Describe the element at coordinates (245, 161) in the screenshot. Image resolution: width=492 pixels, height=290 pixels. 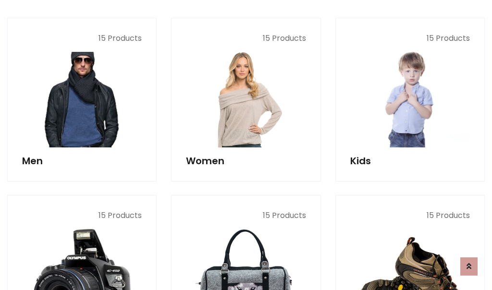
I see `h5: Women` at that location.